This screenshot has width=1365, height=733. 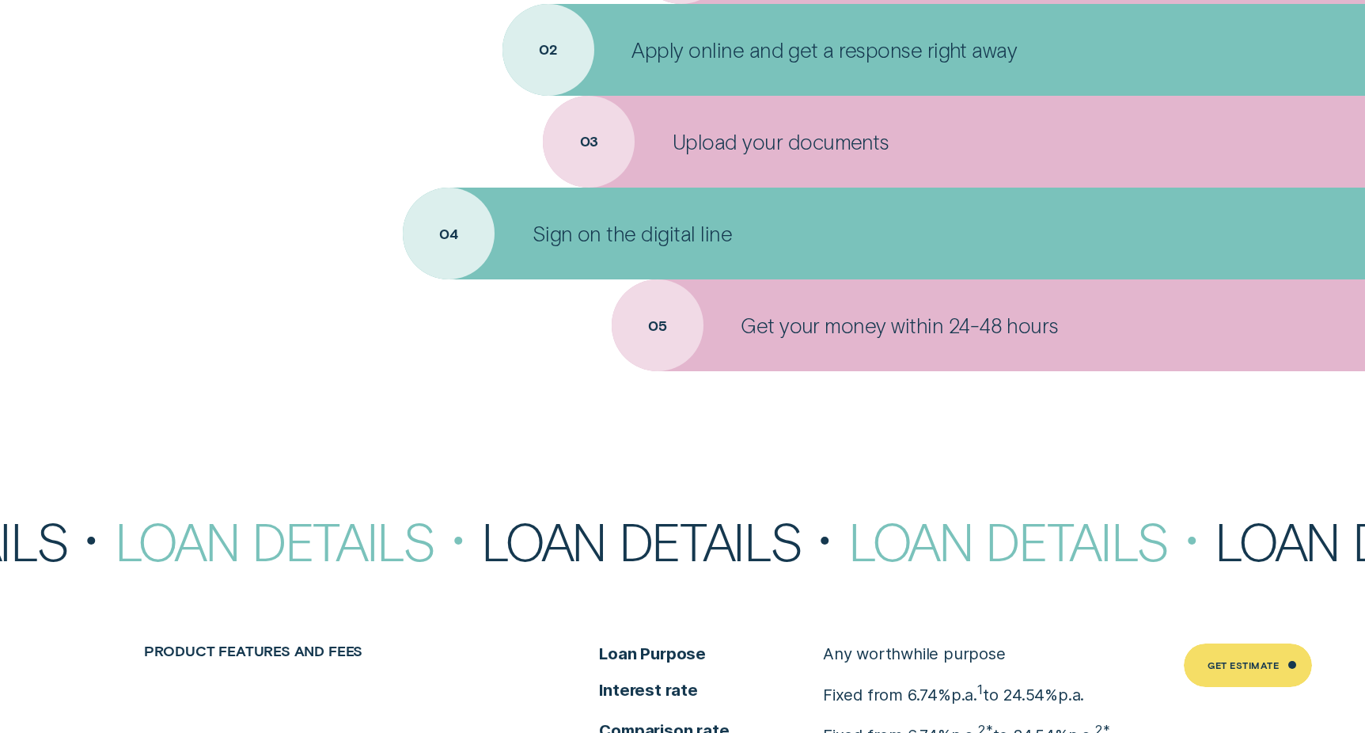 What do you see at coordinates (318, 651) in the screenshot?
I see `div: Product features and fees` at bounding box center [318, 651].